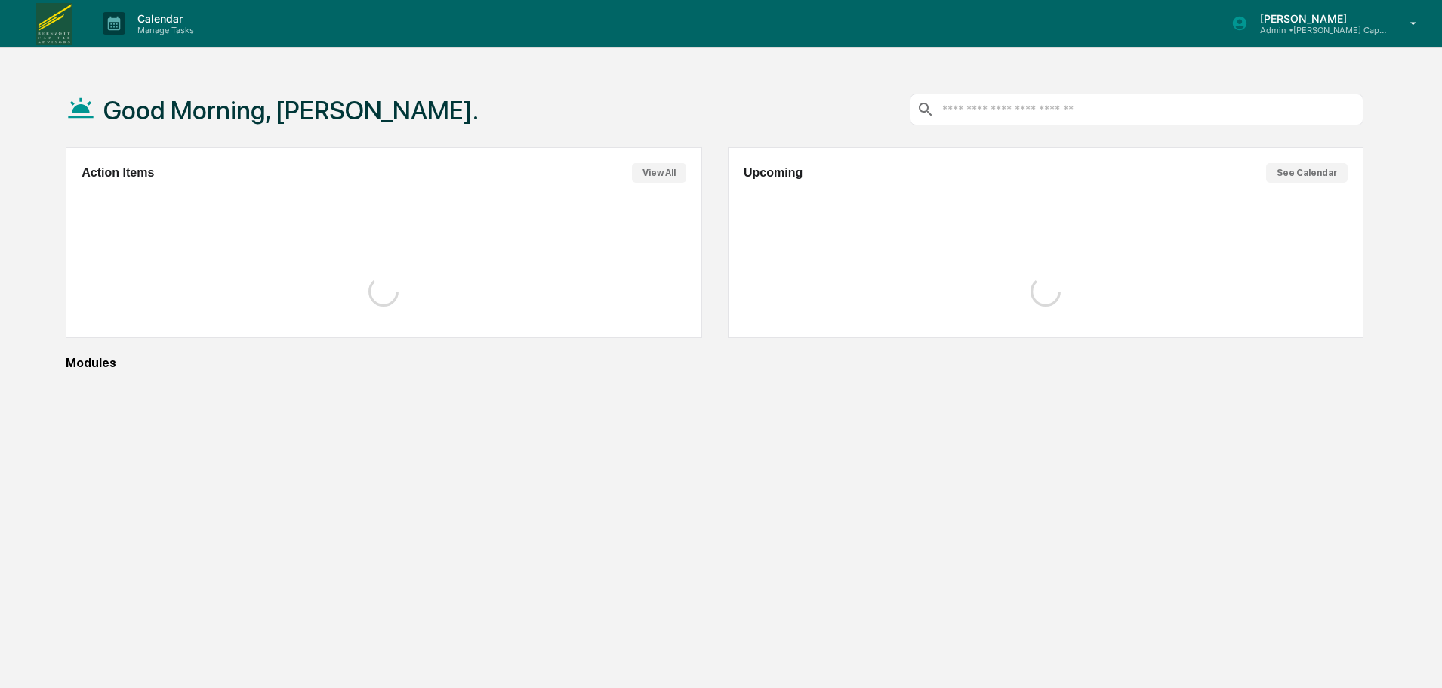  I want to click on h2: Upcoming, so click(773, 173).